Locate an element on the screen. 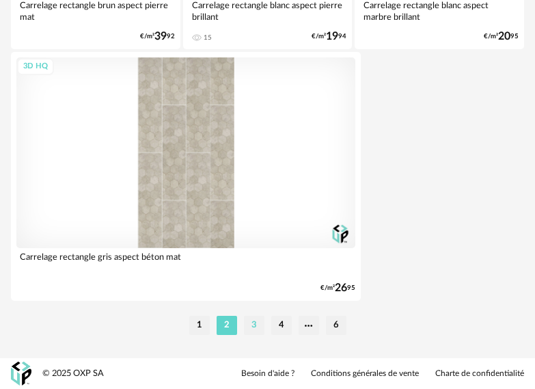 The image size is (535, 389). div: 15 is located at coordinates (208, 38).